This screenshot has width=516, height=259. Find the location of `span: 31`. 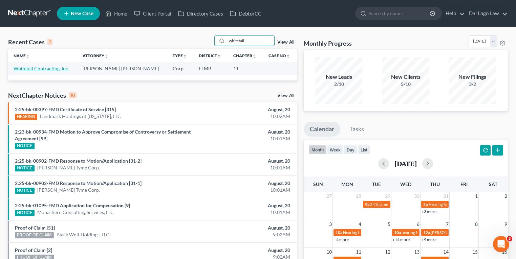

span: 31 is located at coordinates (446, 196).